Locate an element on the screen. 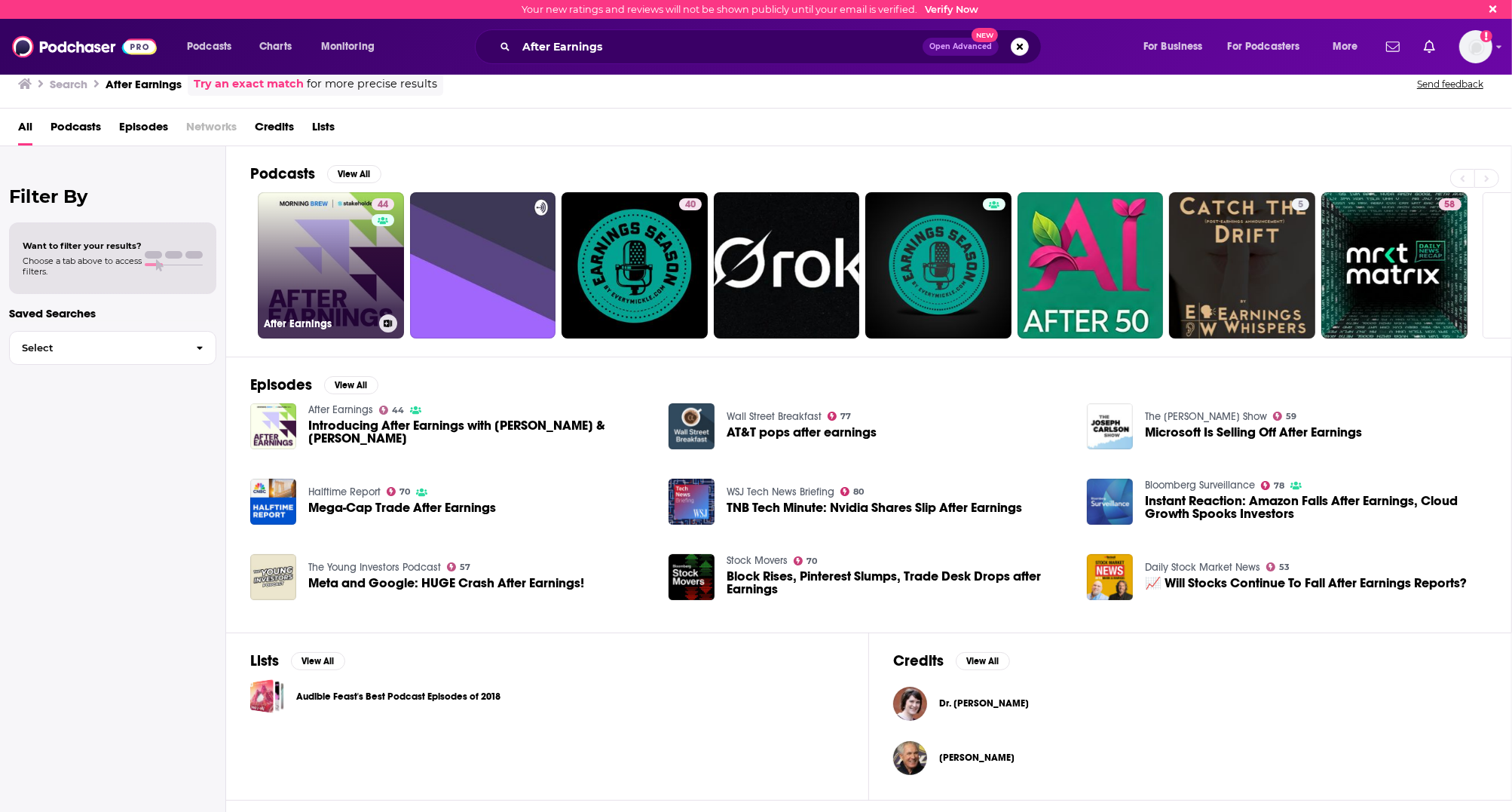 Image resolution: width=1512 pixels, height=812 pixels. span: Instant Reaction: Amazon Falls After Earnings, Cloud Growth Spooks Investors is located at coordinates (1316, 508).